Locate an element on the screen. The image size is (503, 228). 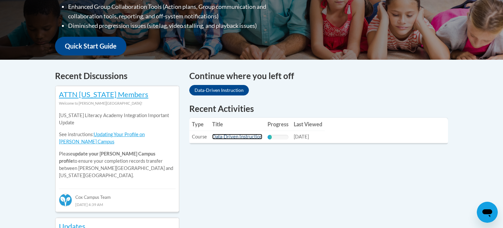
p: See instructions: is located at coordinates (117, 138).